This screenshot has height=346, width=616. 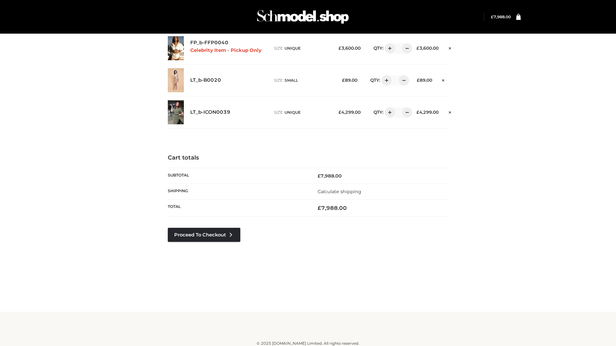 I want to click on span: SMALL, so click(x=291, y=80).